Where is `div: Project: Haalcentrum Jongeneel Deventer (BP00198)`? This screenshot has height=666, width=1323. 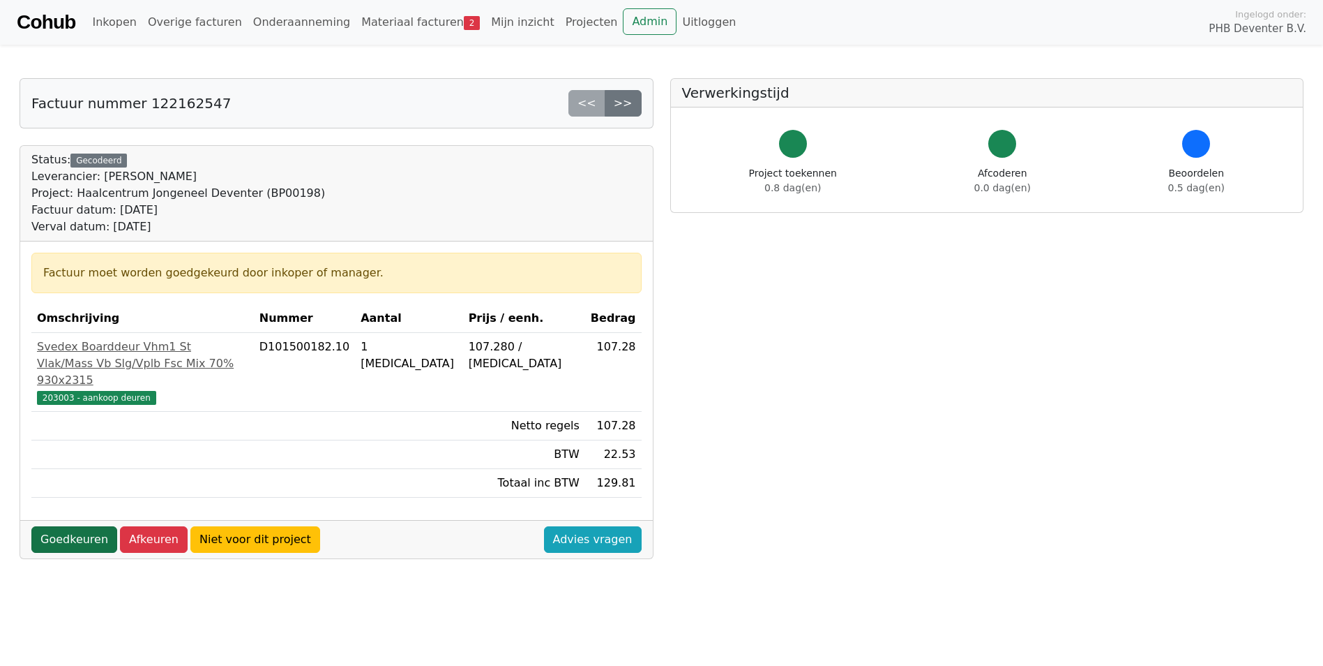 div: Project: Haalcentrum Jongeneel Deventer (BP00198) is located at coordinates (178, 193).